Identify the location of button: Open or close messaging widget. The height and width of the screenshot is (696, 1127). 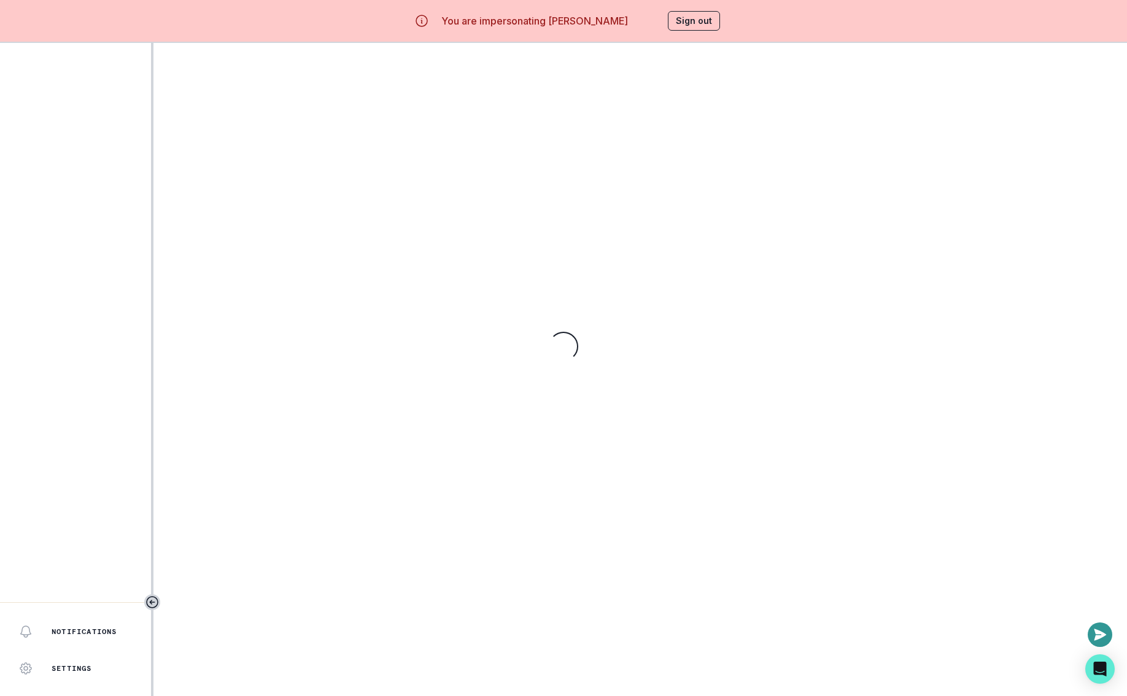
(1100, 635).